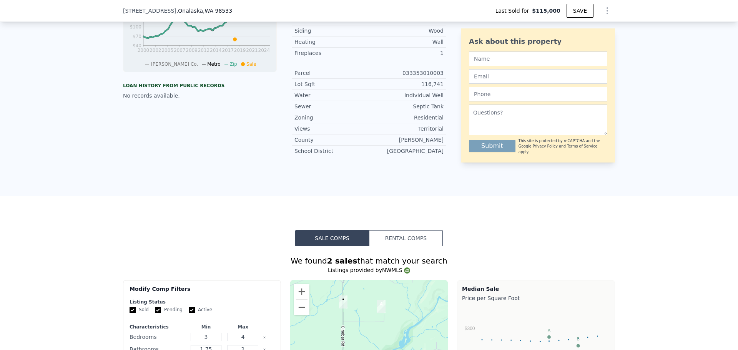 The width and height of the screenshot is (738, 350). I want to click on span: , Onalaska, so click(204, 11).